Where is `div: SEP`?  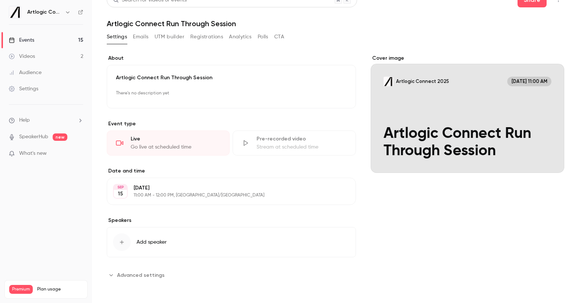
div: SEP is located at coordinates (120, 187).